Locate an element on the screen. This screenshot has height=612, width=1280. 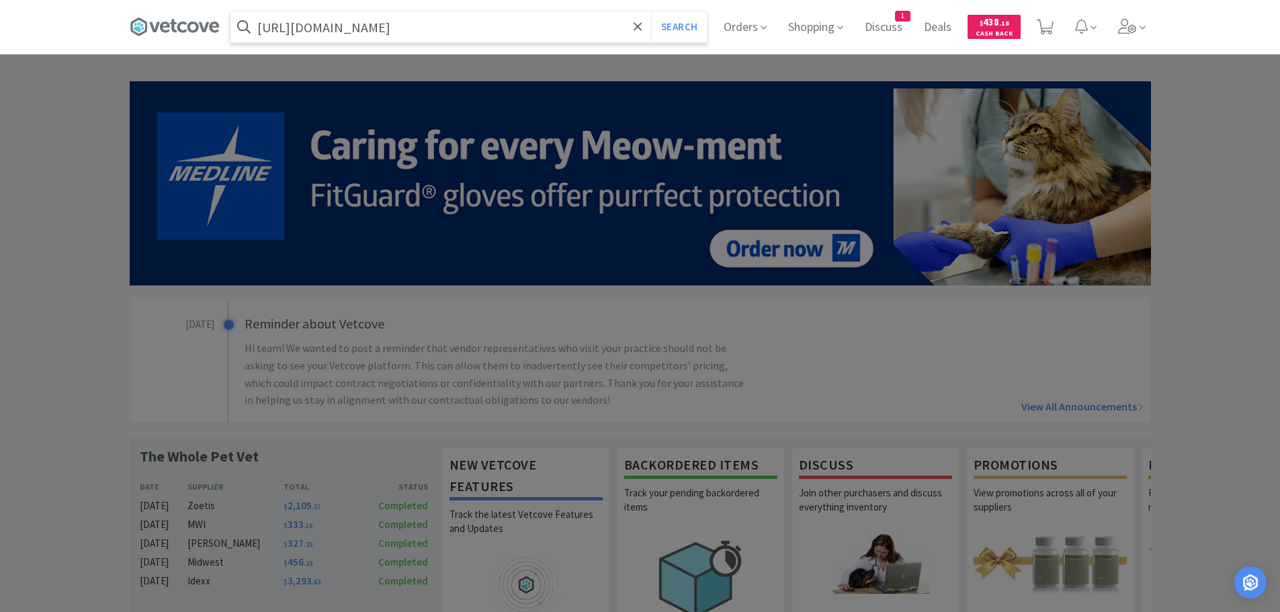
a: $438.18Cash Back is located at coordinates (994, 27).